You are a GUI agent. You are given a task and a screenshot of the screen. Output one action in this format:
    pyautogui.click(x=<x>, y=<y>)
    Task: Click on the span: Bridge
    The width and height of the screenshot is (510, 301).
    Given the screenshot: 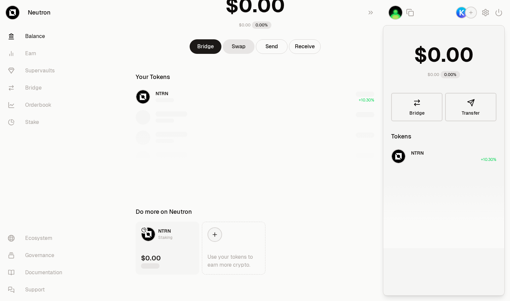 What is the action you would take?
    pyautogui.click(x=417, y=113)
    